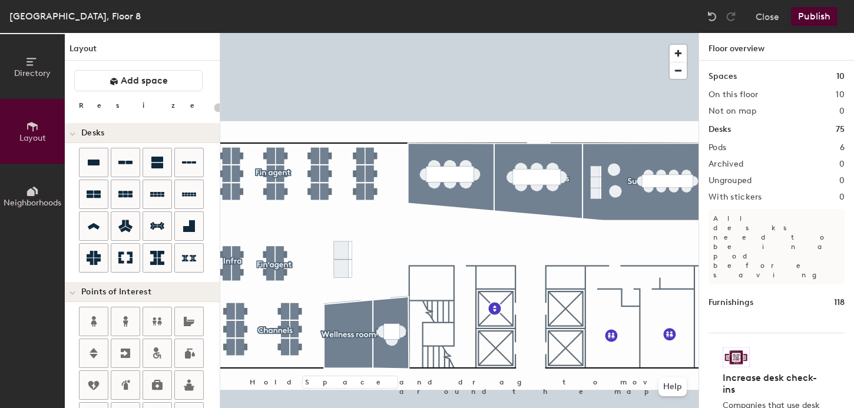 The image size is (854, 408). Describe the element at coordinates (92, 133) in the screenshot. I see `span: Desks` at that location.